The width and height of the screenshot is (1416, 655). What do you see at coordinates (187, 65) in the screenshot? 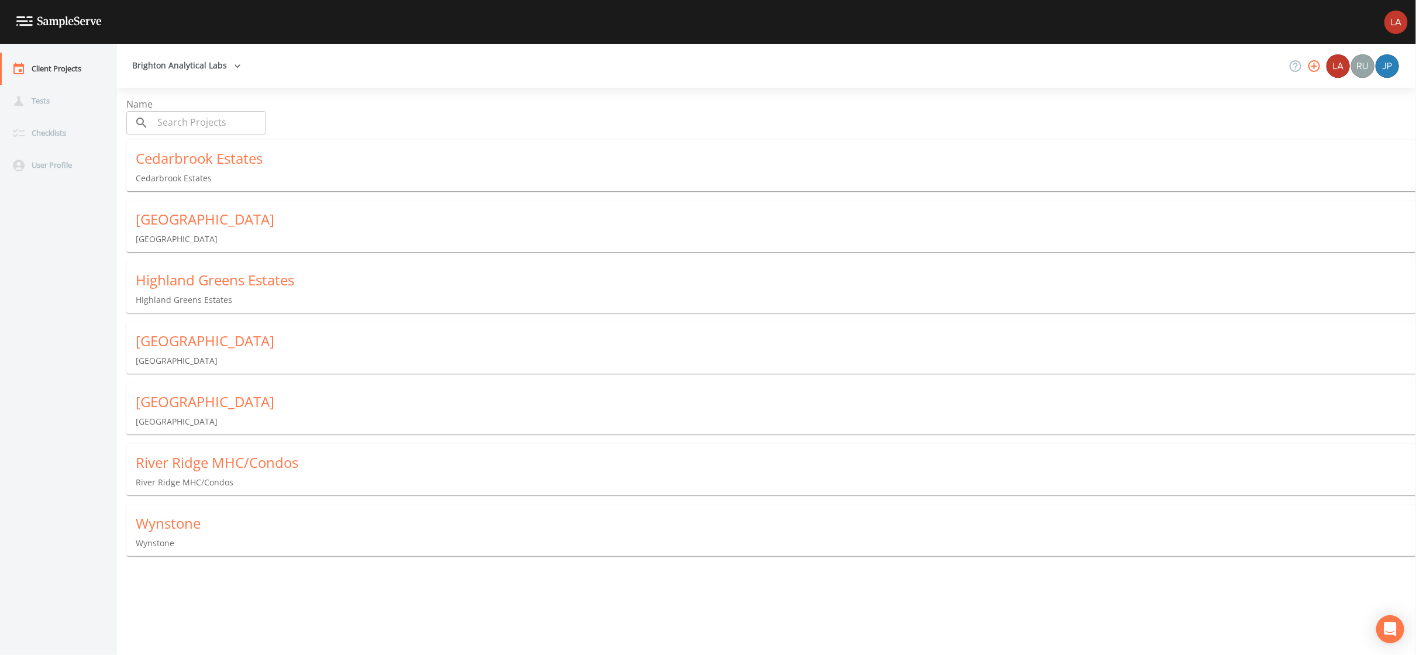
I see `button: Brighton Analytical Labs` at bounding box center [187, 65].